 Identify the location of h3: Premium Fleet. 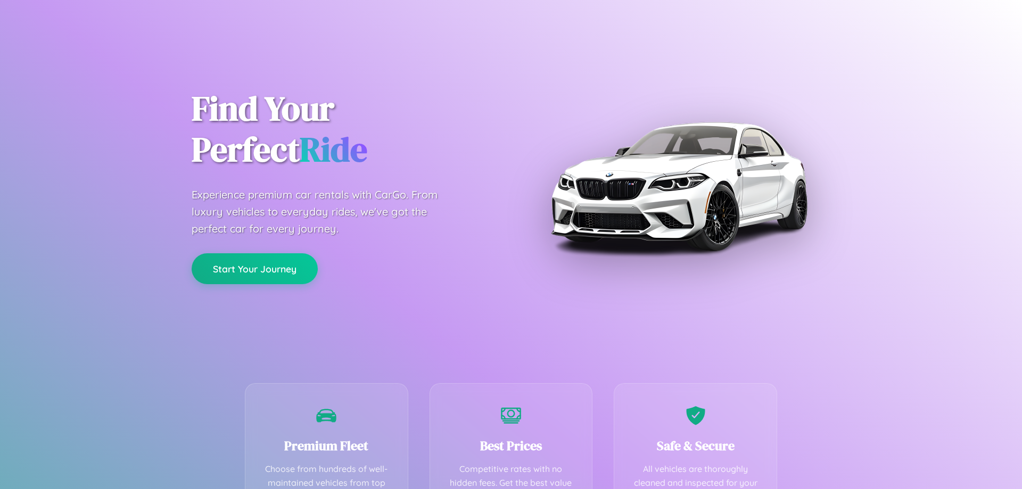
(326, 445).